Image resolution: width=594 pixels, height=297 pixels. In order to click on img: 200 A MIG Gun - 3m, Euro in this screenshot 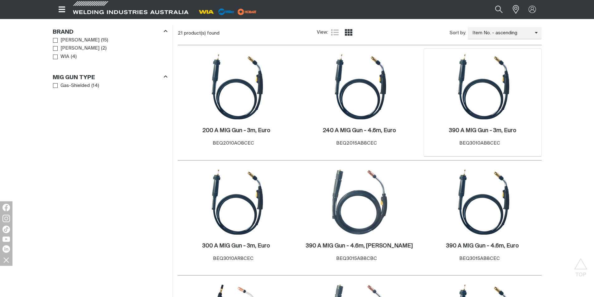, I will do `click(236, 87)`.